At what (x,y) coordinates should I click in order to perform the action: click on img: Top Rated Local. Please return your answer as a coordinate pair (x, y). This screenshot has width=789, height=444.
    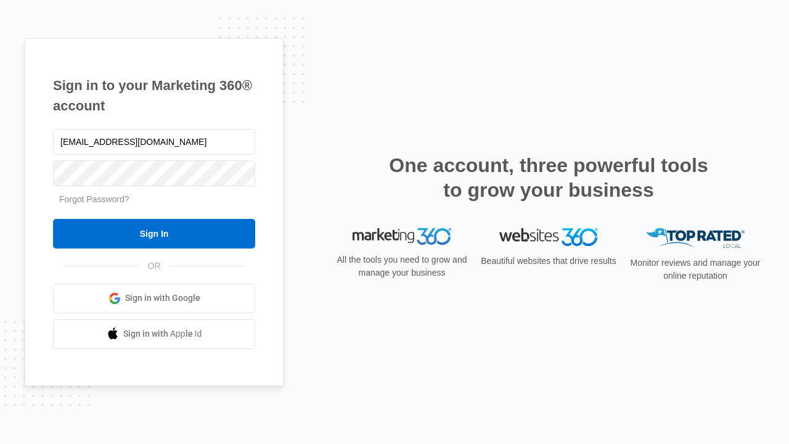
    Looking at the image, I should click on (695, 238).